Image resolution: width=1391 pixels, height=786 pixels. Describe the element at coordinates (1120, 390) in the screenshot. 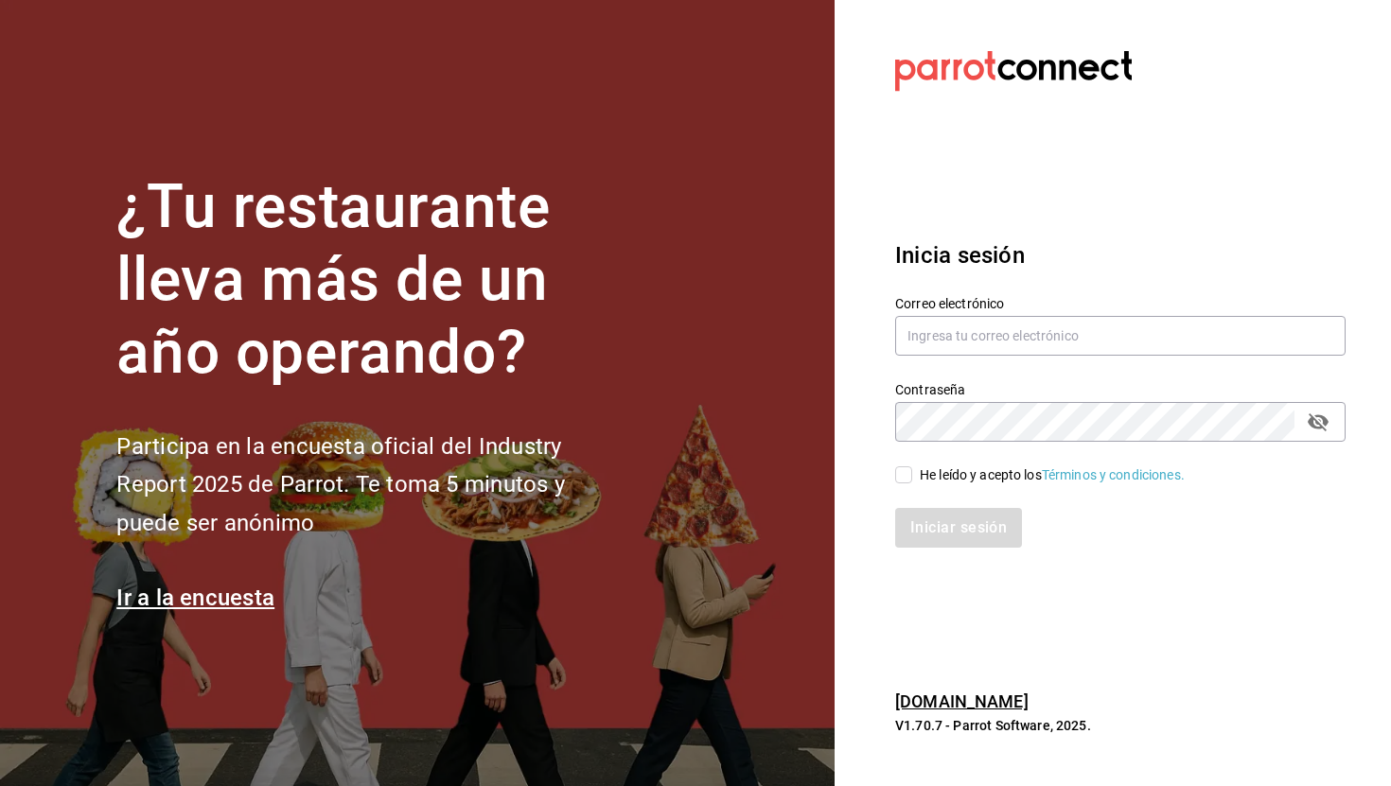

I see `label: Contraseña` at that location.